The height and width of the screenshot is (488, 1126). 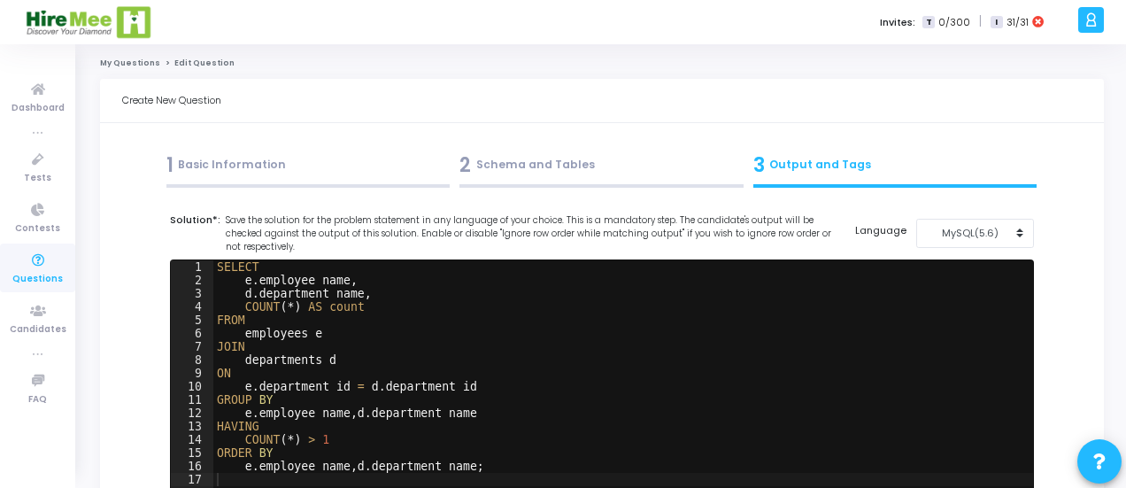 I want to click on div: 11, so click(x=192, y=399).